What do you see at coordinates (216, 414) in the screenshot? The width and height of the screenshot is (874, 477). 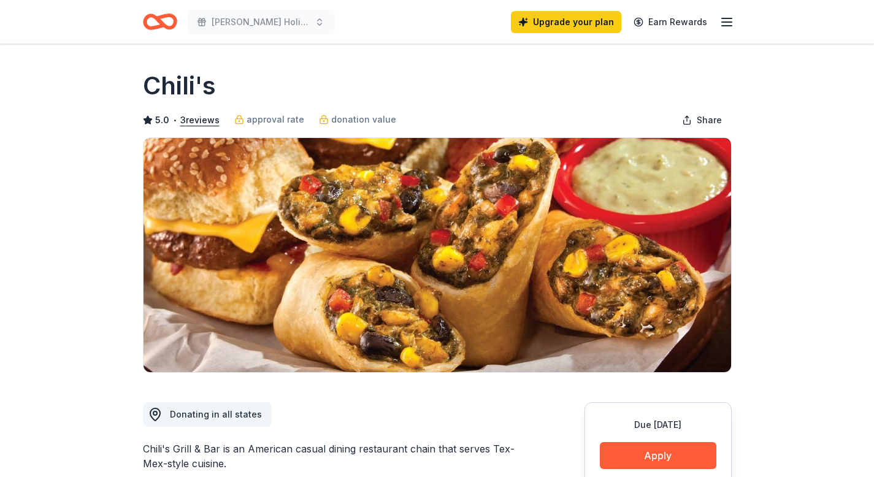 I see `span: Donating in all states` at bounding box center [216, 414].